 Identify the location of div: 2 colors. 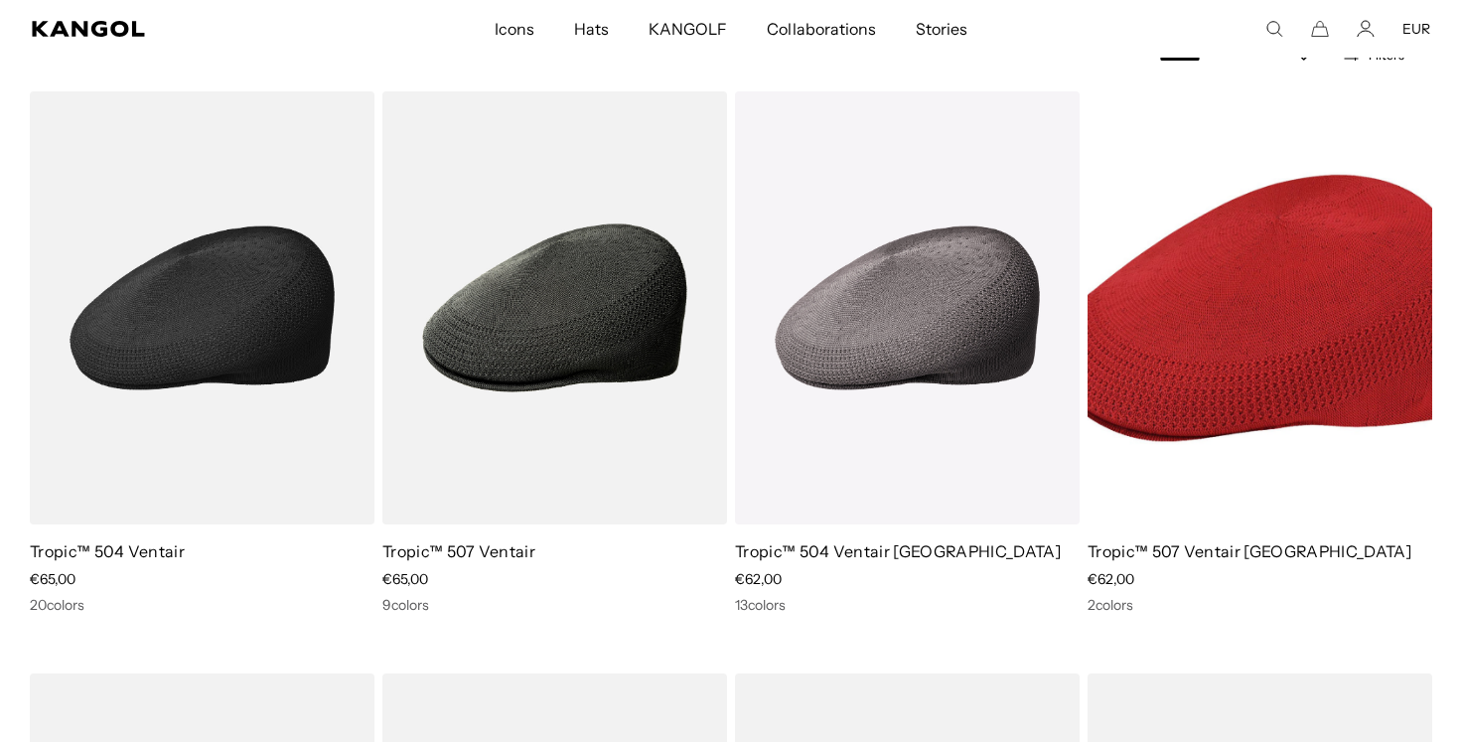
(1260, 605).